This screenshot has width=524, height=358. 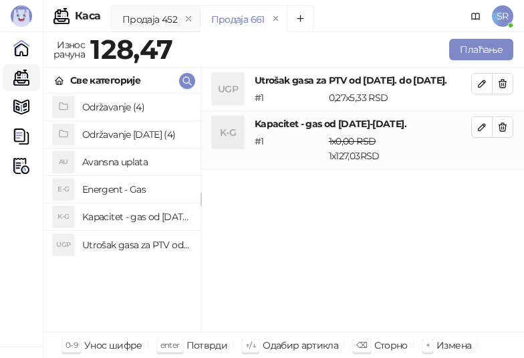 What do you see at coordinates (391, 345) in the screenshot?
I see `div: Сторно` at bounding box center [391, 345].